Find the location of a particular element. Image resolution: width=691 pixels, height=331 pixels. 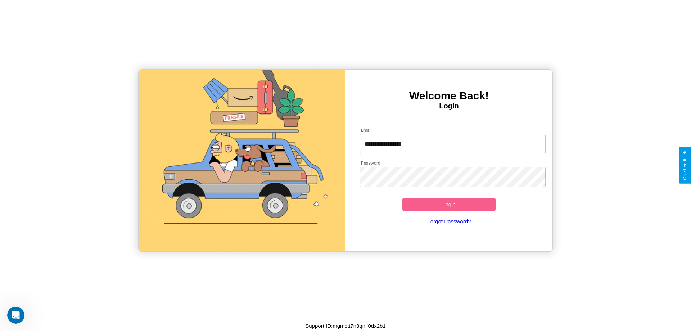

img: gif is located at coordinates (242, 160).